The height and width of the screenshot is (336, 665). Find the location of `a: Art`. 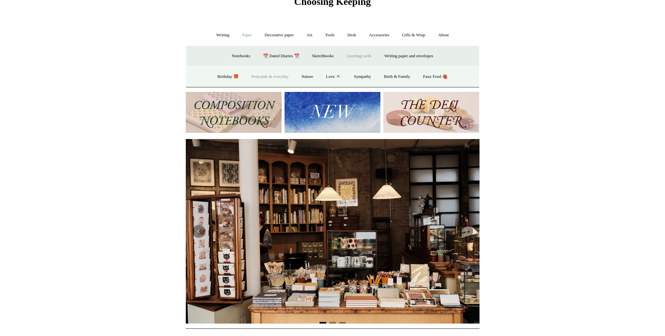

a: Art is located at coordinates (309, 35).